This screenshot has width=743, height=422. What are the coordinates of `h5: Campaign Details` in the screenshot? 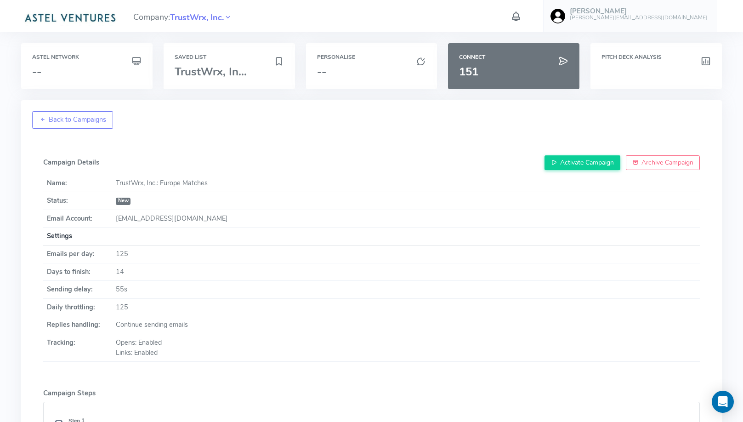 It's located at (371, 163).